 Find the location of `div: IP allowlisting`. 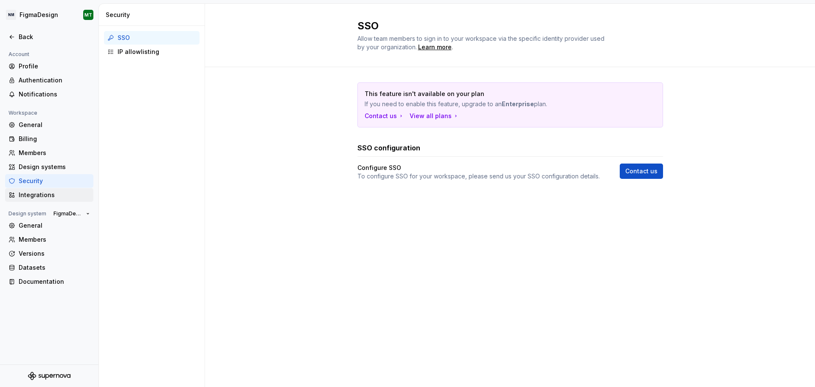

div: IP allowlisting is located at coordinates (157, 52).